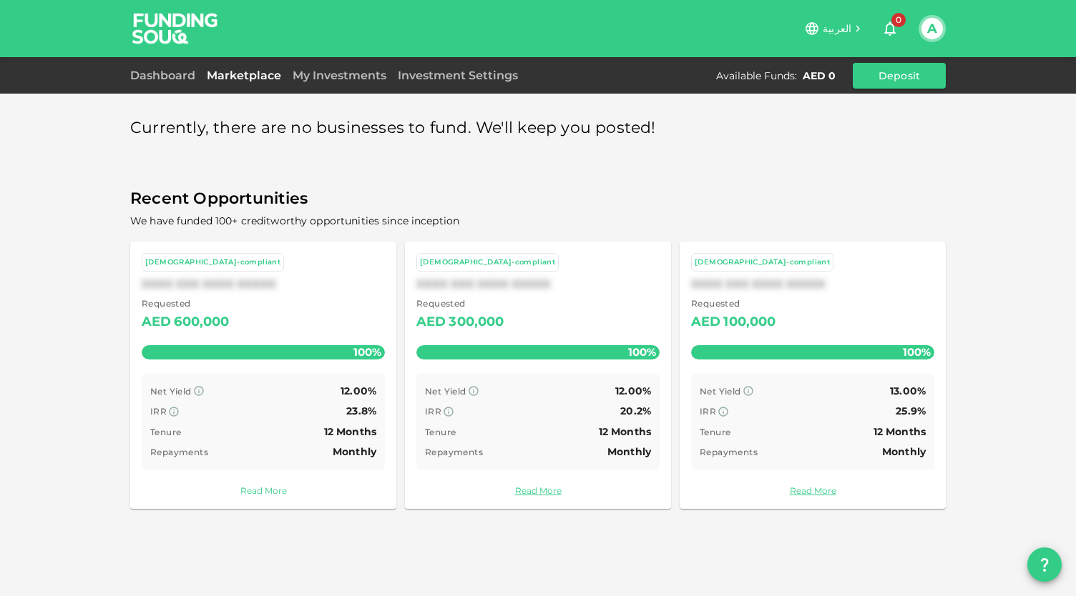  I want to click on span: 23.8%, so click(361, 411).